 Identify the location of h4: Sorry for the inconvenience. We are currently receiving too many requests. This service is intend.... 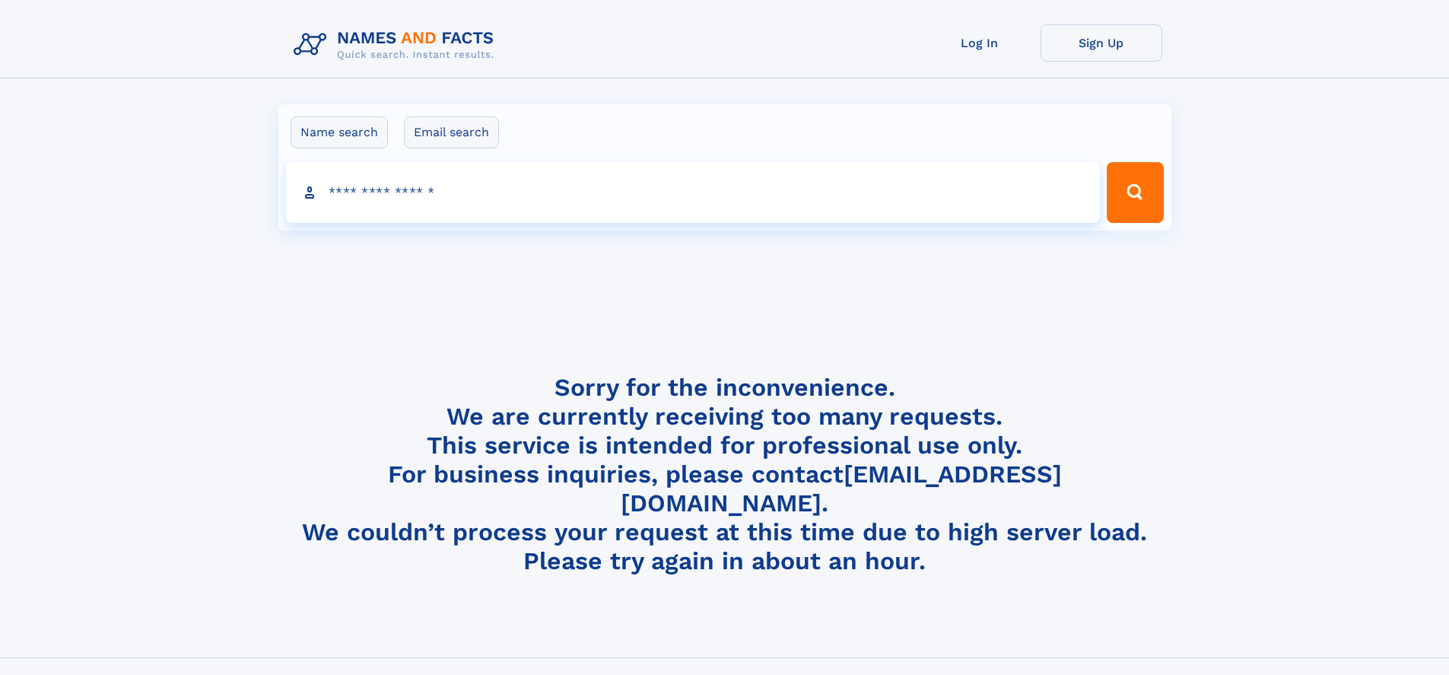
(725, 474).